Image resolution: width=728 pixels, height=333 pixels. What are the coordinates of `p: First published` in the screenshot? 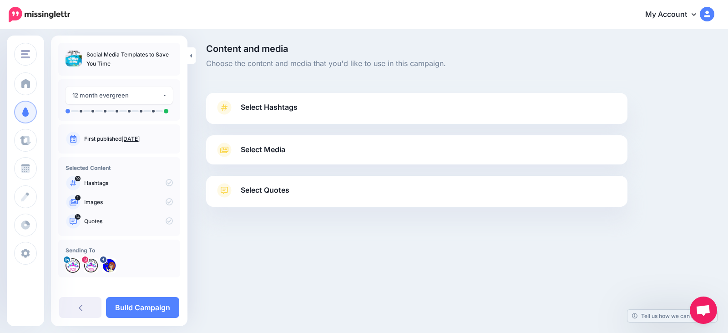 It's located at (128, 139).